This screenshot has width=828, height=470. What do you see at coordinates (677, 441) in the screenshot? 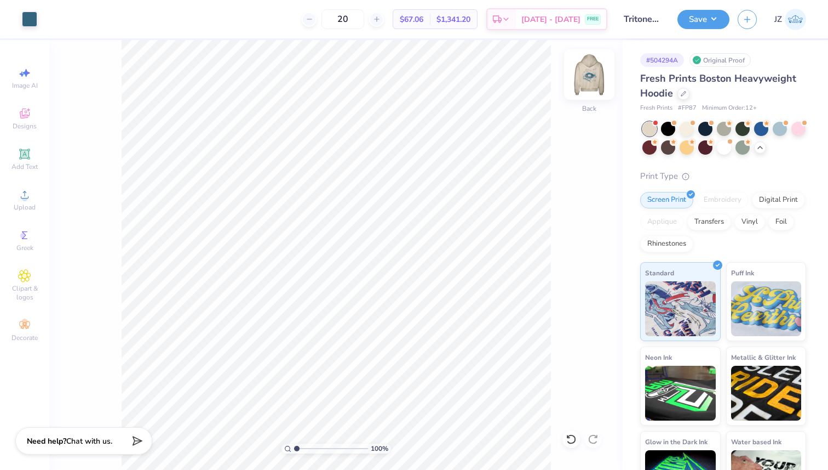
I see `span: Glow in the Dark Ink` at bounding box center [677, 441].